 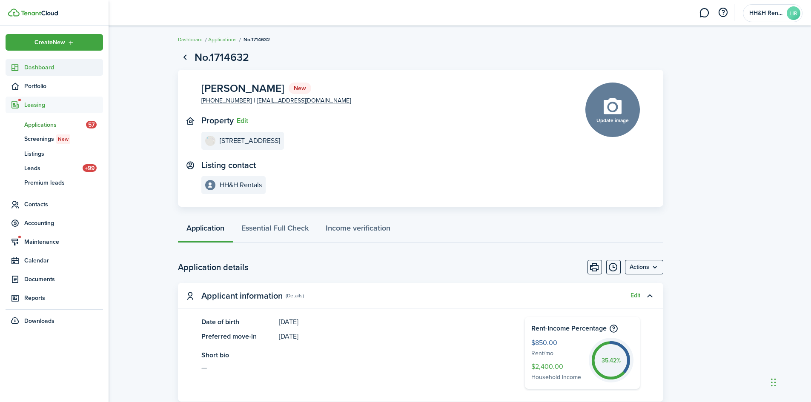 What do you see at coordinates (790, 382) in the screenshot?
I see `div: Chat Widget` at bounding box center [790, 382].